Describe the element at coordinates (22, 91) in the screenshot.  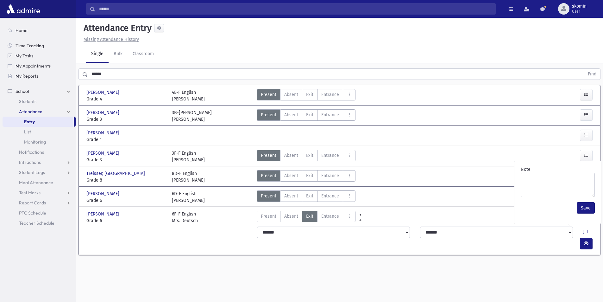
I see `span: School` at that location.